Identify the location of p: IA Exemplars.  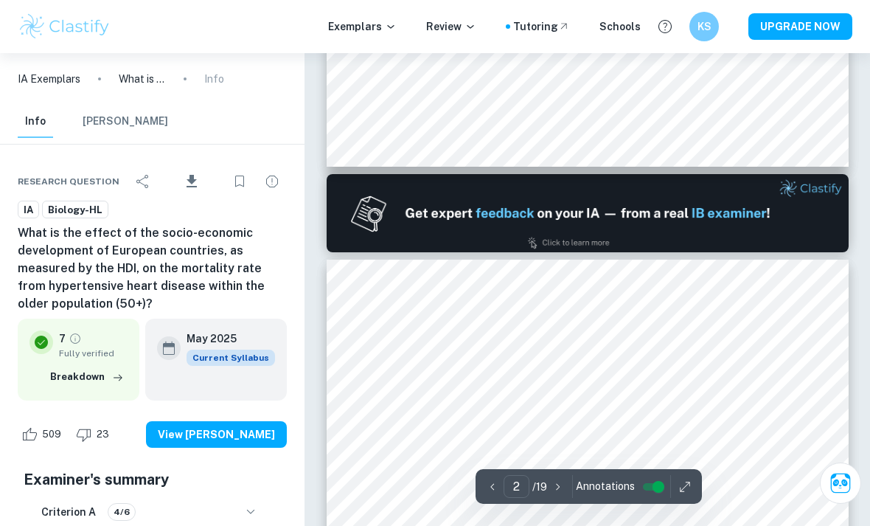
(49, 79).